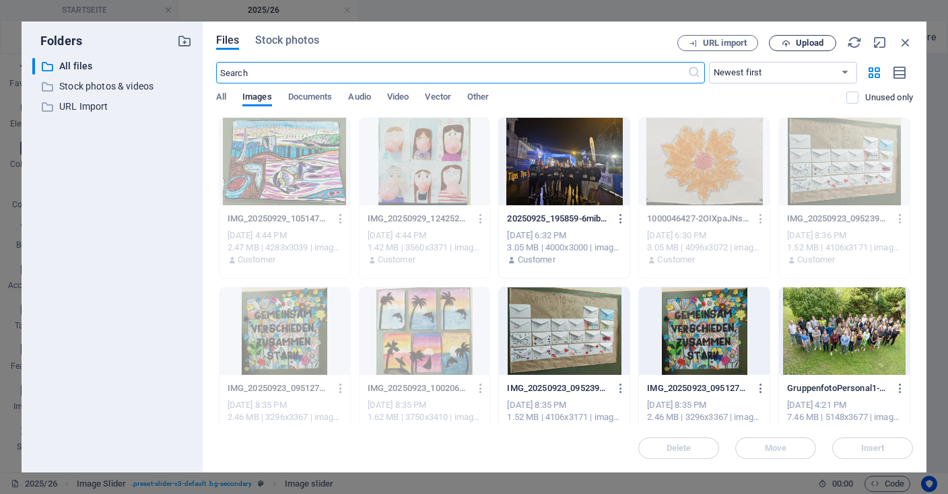  Describe the element at coordinates (113, 106) in the screenshot. I see `p: URL Import` at that location.